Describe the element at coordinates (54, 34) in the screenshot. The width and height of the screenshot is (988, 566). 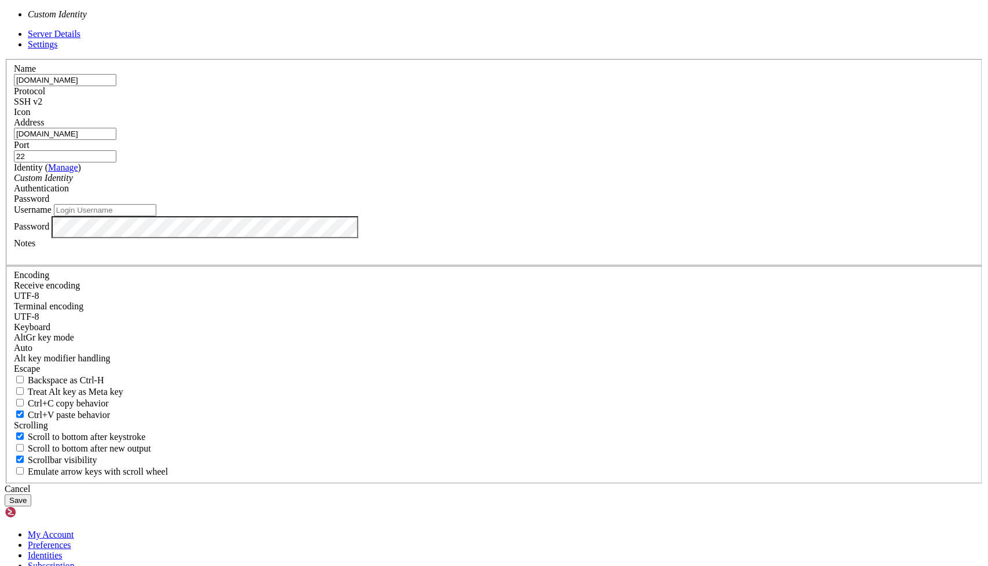
I see `a: Server Details` at that location.